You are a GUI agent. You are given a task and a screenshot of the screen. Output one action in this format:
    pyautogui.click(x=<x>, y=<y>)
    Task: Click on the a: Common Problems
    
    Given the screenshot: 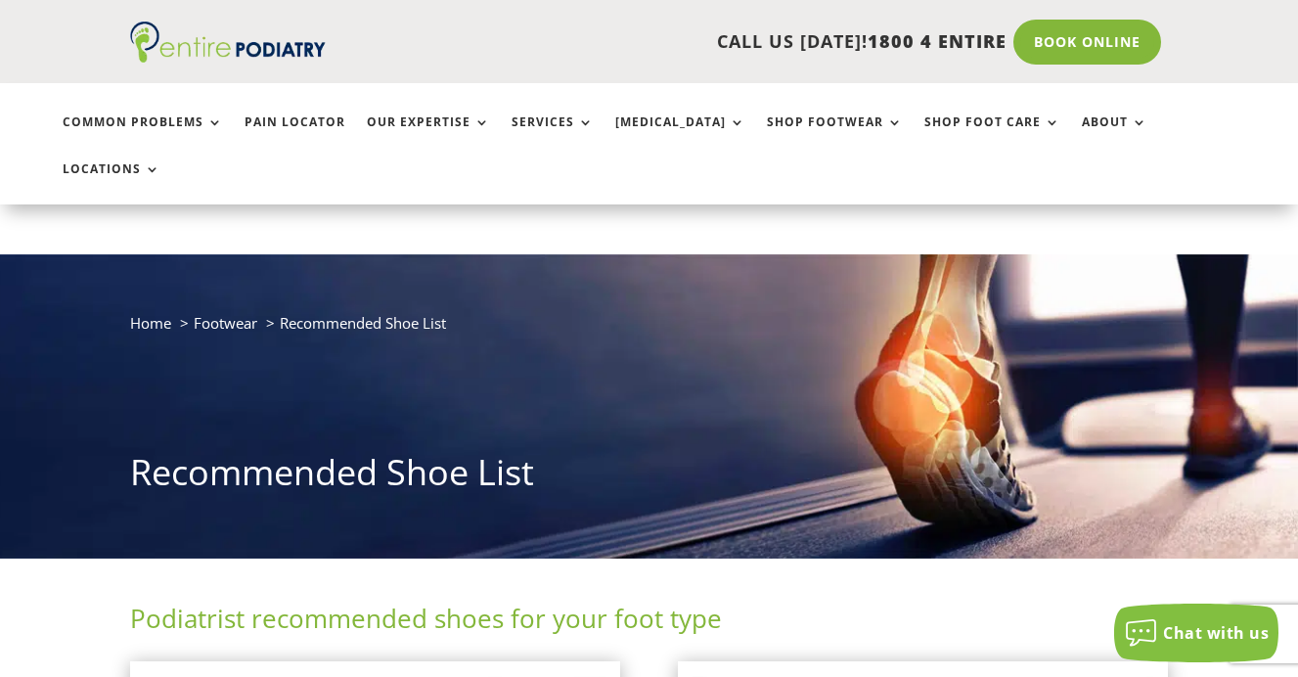 What is the action you would take?
    pyautogui.click(x=143, y=136)
    